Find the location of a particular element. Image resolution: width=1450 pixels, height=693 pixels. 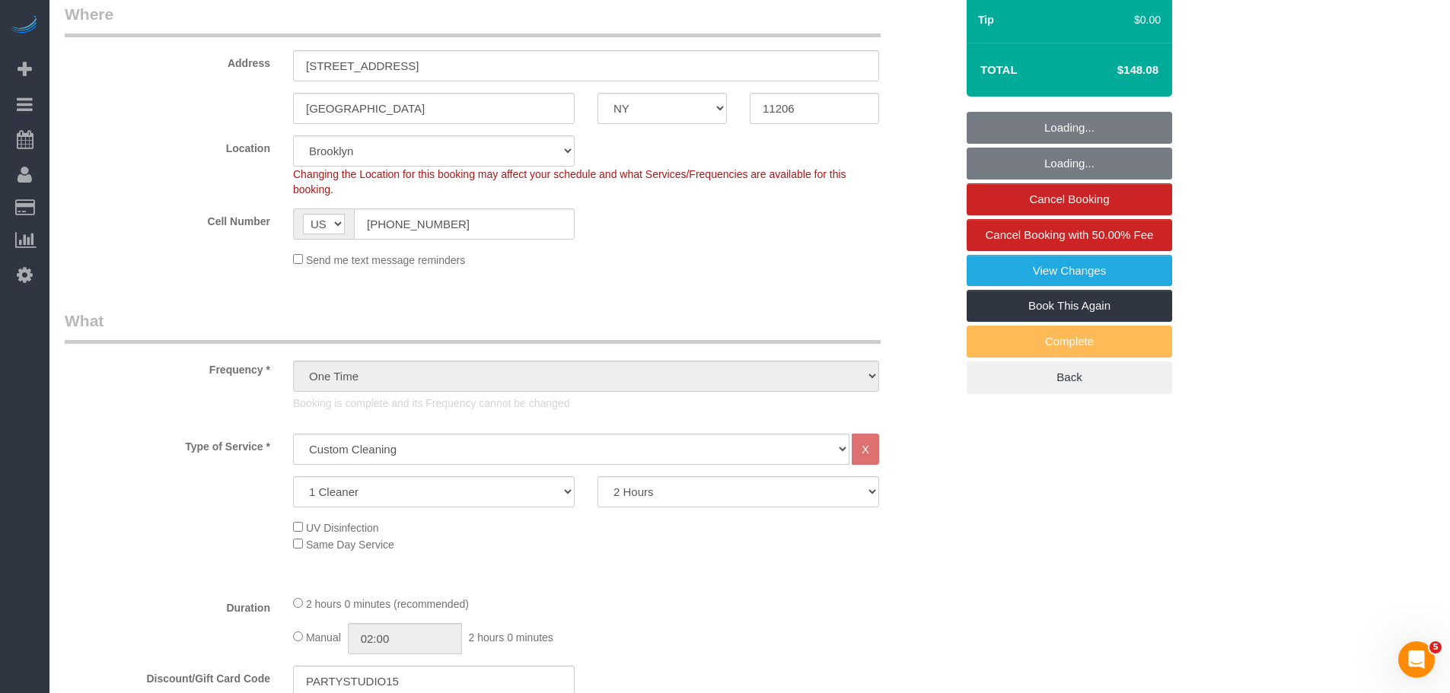

span: Cancel Booking with 50.00% Fee is located at coordinates (1069, 234).